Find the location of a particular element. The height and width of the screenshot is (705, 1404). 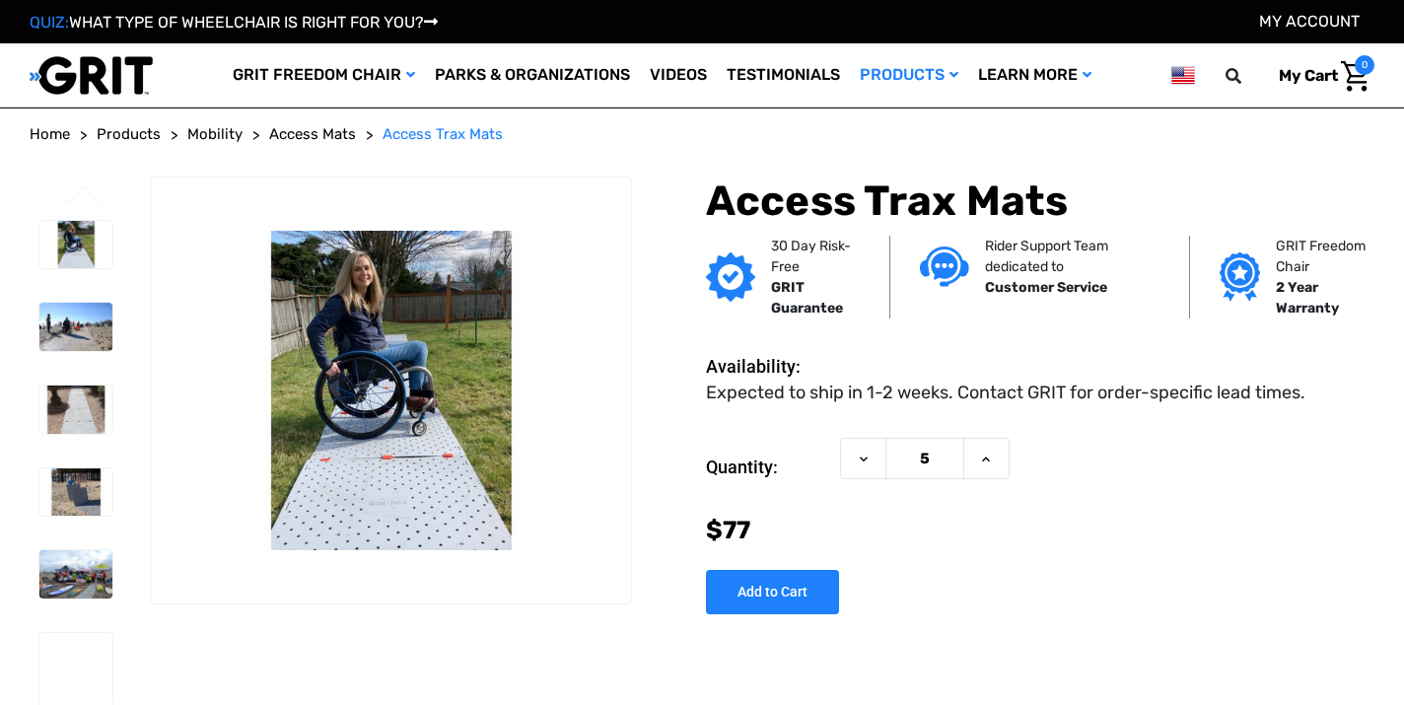

p: Rider Support Team dedicated to is located at coordinates (1072, 256).